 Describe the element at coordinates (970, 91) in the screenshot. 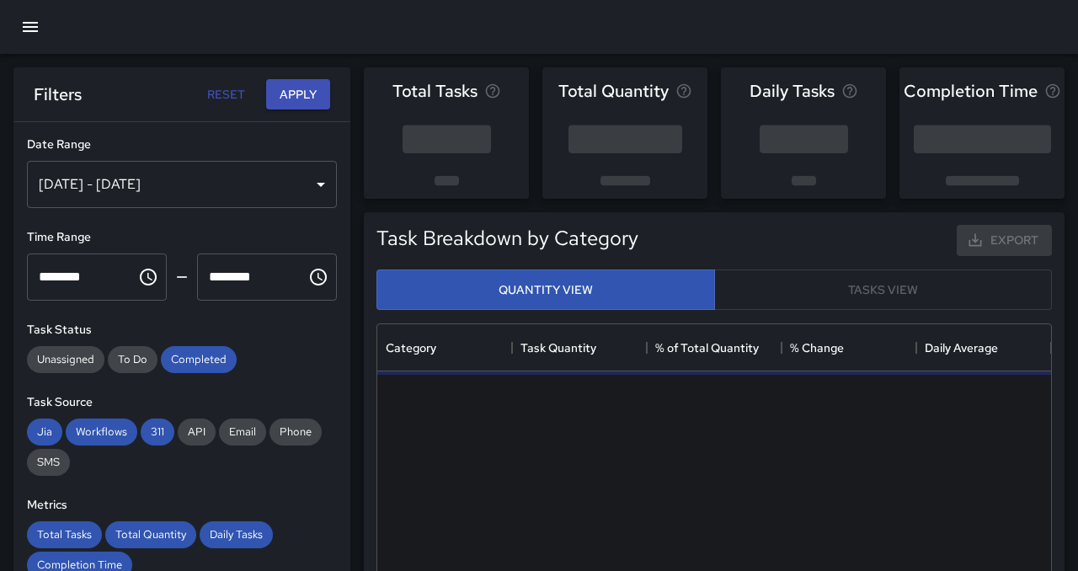

I see `span: Completion Time` at that location.